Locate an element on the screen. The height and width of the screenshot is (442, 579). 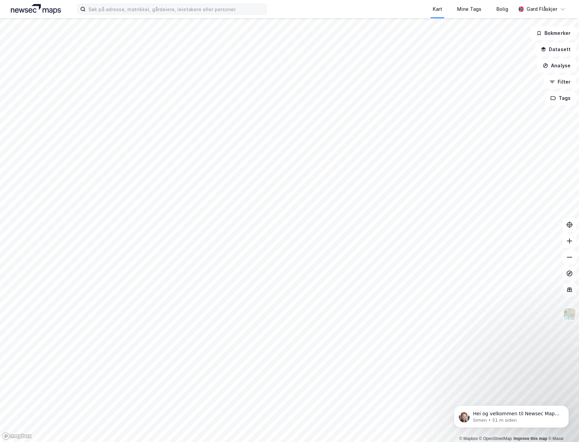
img: Profile image for Simen is located at coordinates (21, 26).